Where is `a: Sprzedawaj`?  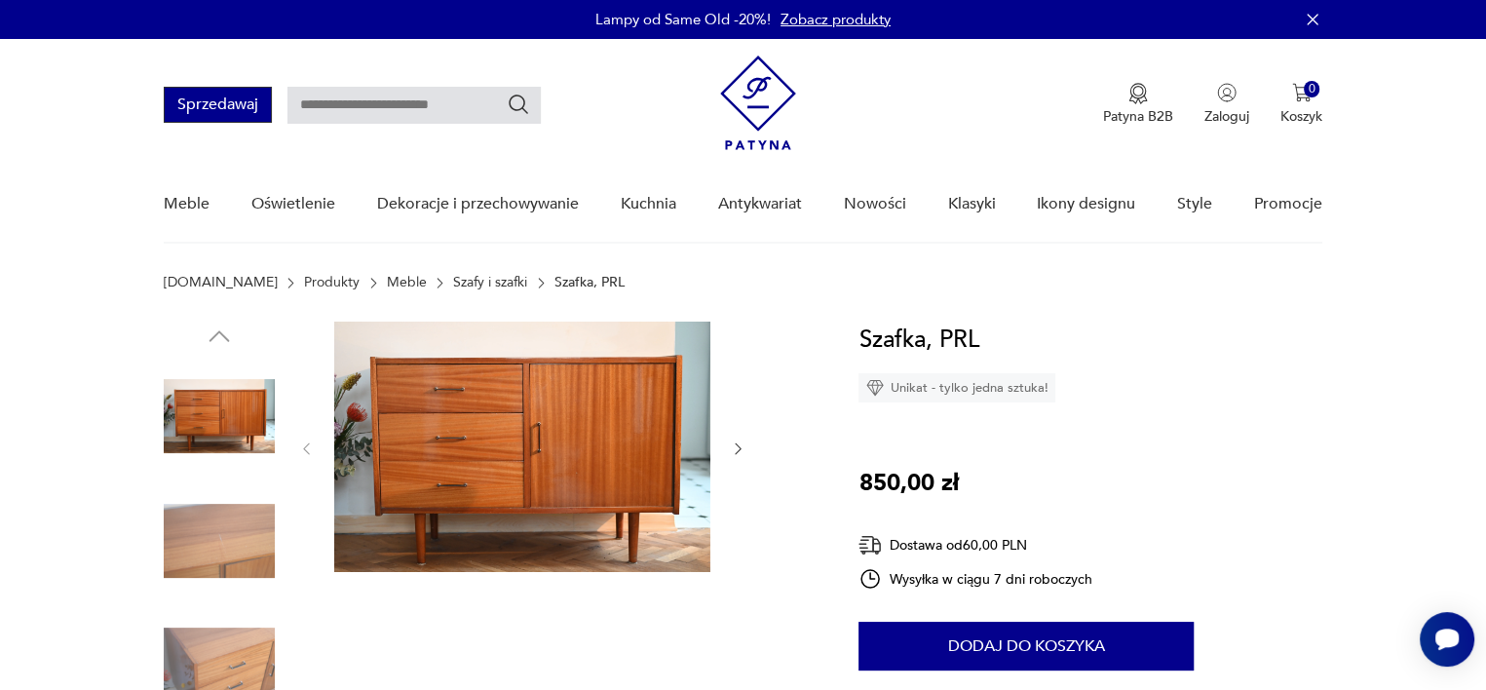 a: Sprzedawaj is located at coordinates (217, 106).